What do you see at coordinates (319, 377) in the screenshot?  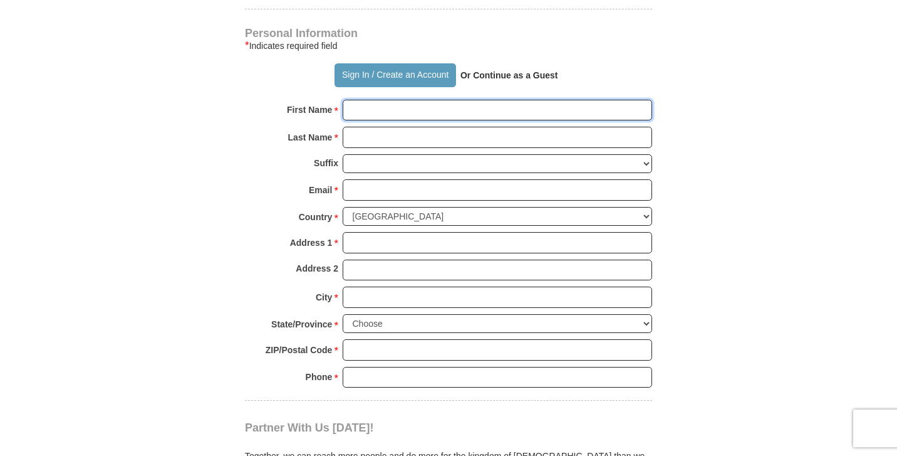 I see `strong: Phone` at bounding box center [319, 377].